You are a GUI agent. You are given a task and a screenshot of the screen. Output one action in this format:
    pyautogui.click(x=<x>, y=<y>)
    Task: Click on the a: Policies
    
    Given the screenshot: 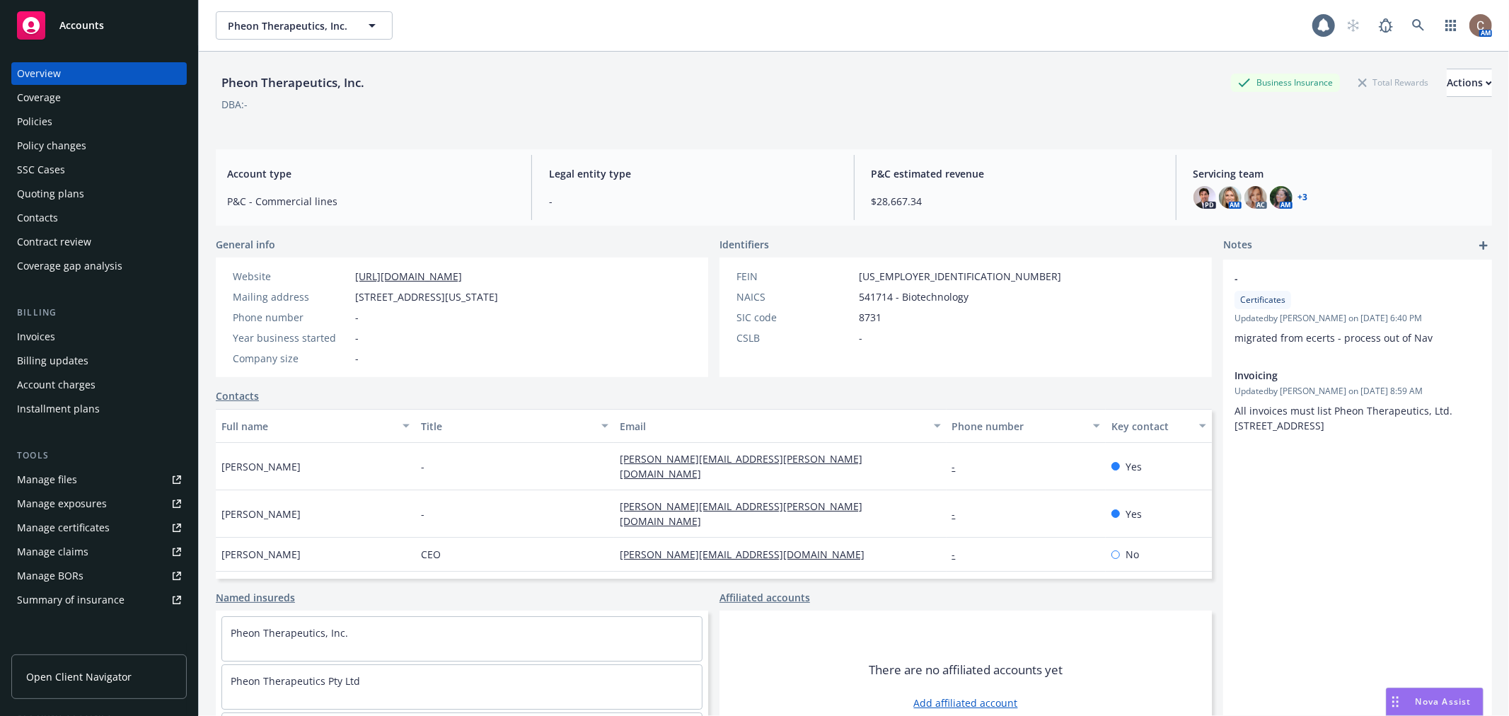 What is the action you would take?
    pyautogui.click(x=99, y=122)
    